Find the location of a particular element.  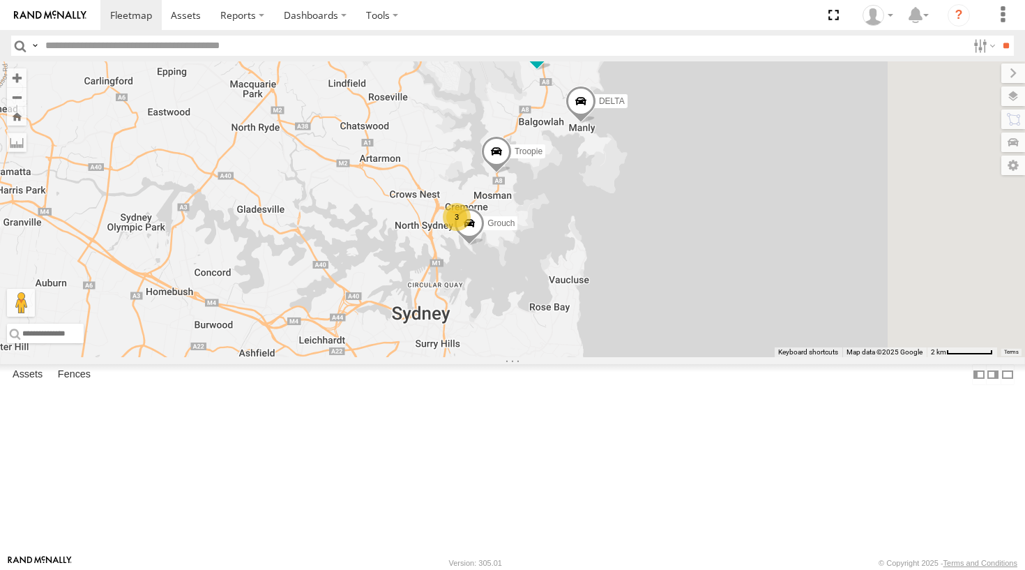

a: Terms is located at coordinates (1011, 352).